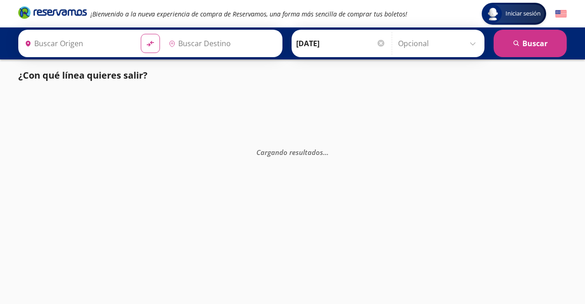 This screenshot has width=585, height=304. Describe the element at coordinates (523, 14) in the screenshot. I see `span: Iniciar sesión` at that location.